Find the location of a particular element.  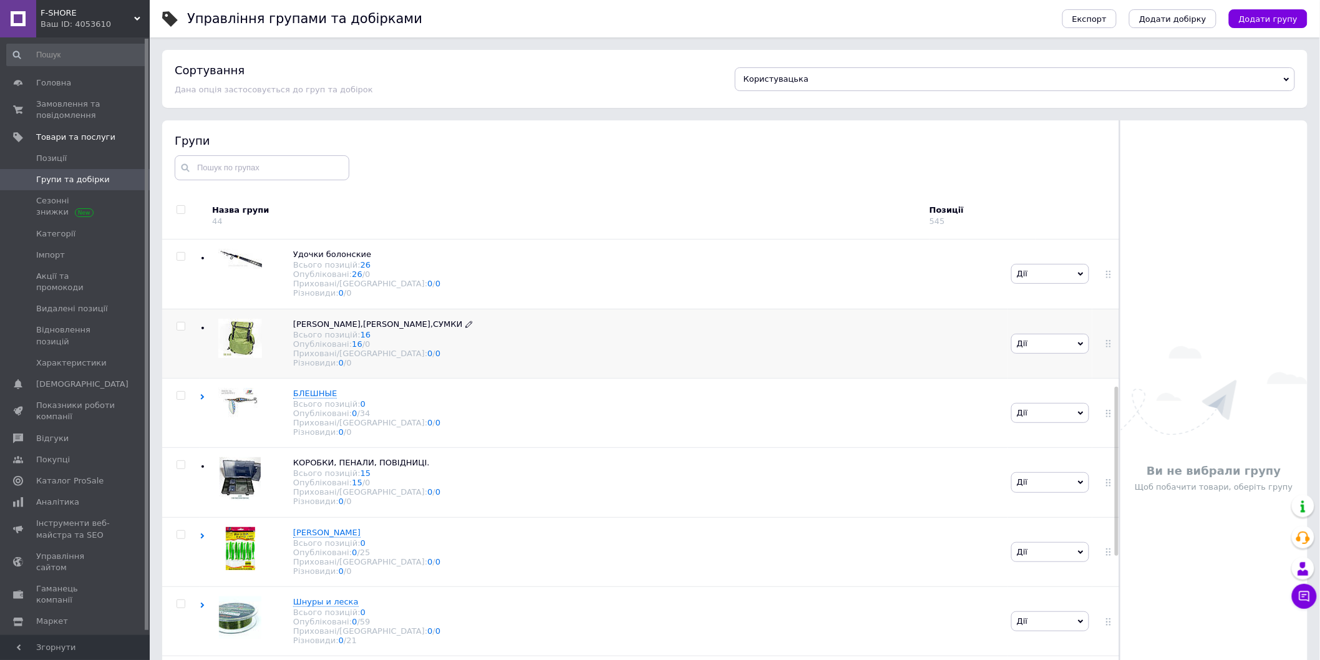

img: СИЛІКОНОВІ ПРИМАНКИ is located at coordinates (240, 548).